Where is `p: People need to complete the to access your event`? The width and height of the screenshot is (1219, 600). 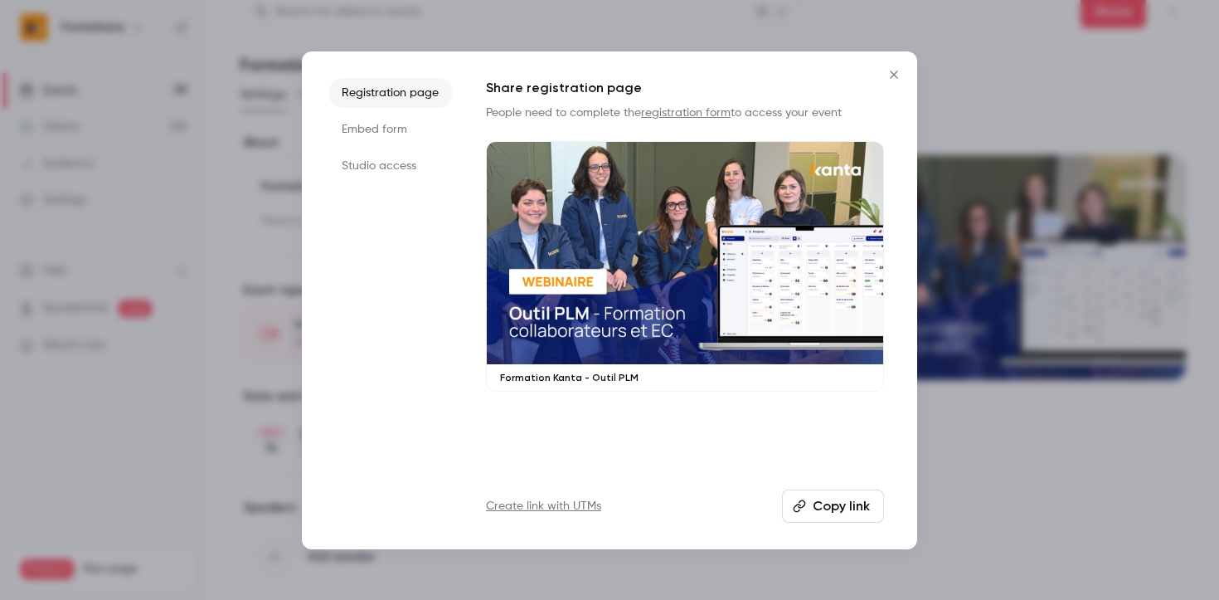 p: People need to complete the to access your event is located at coordinates (685, 113).